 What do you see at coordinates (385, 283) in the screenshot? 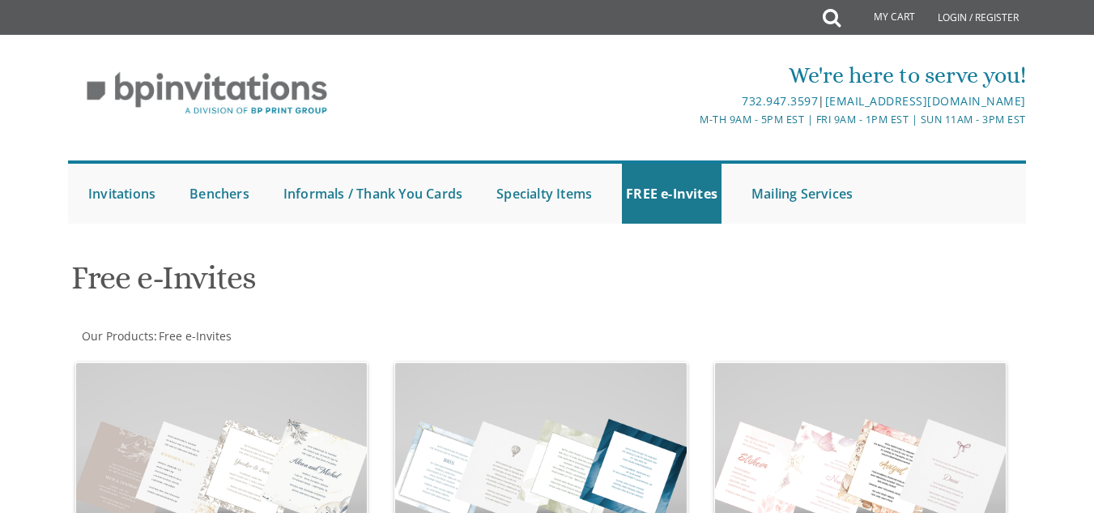
I see `h1: Free e-Invites` at bounding box center [385, 283].